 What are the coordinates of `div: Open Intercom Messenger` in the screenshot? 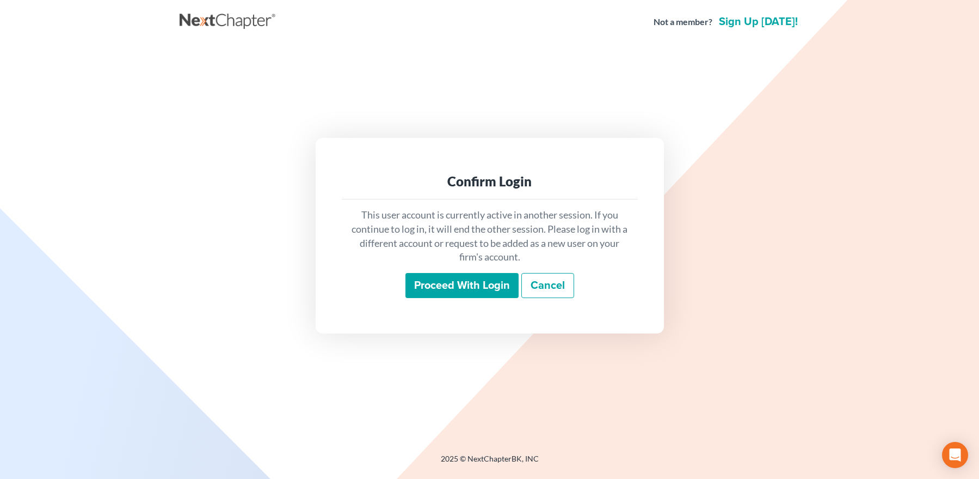 It's located at (956, 455).